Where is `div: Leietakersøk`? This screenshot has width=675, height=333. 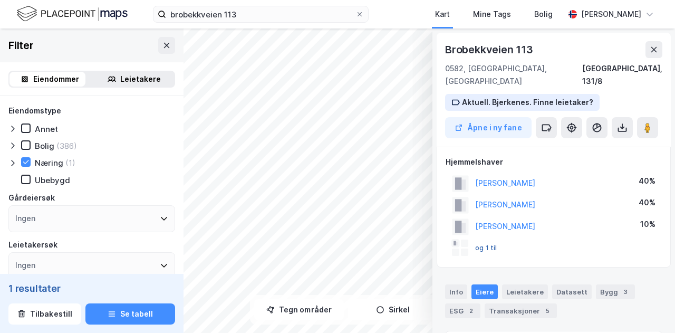
div: Leietakersøk is located at coordinates (33, 245).